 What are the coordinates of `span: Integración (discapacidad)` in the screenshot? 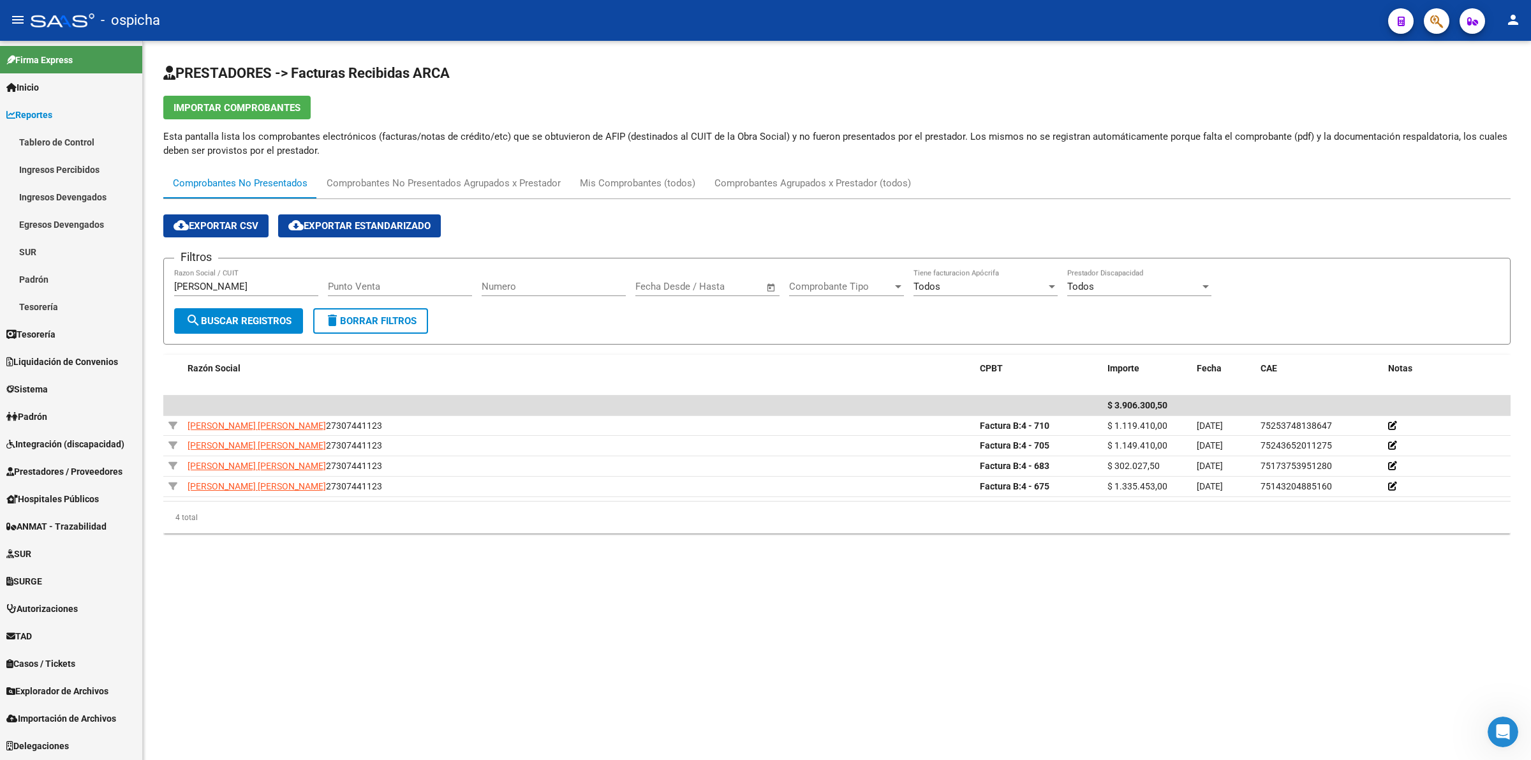 It's located at (65, 444).